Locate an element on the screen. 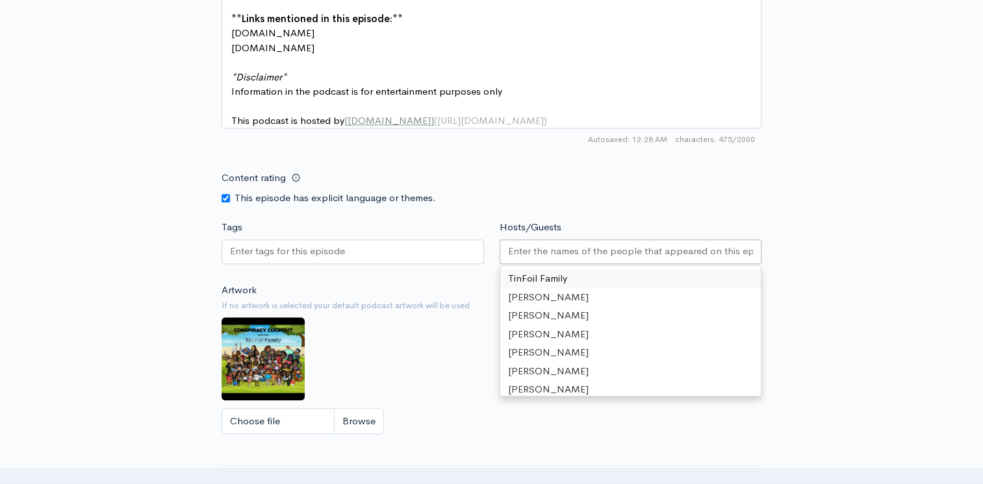 The width and height of the screenshot is (983, 484). label: Content rating is located at coordinates (253, 178).